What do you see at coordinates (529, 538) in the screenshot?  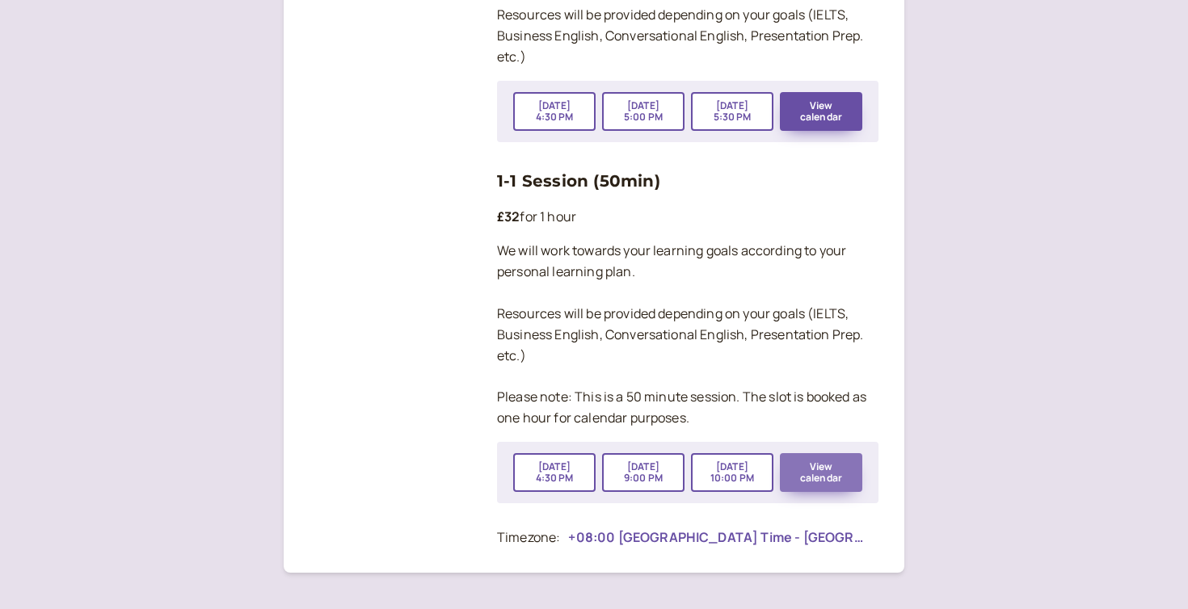 I see `div: Timezone:` at bounding box center [529, 538].